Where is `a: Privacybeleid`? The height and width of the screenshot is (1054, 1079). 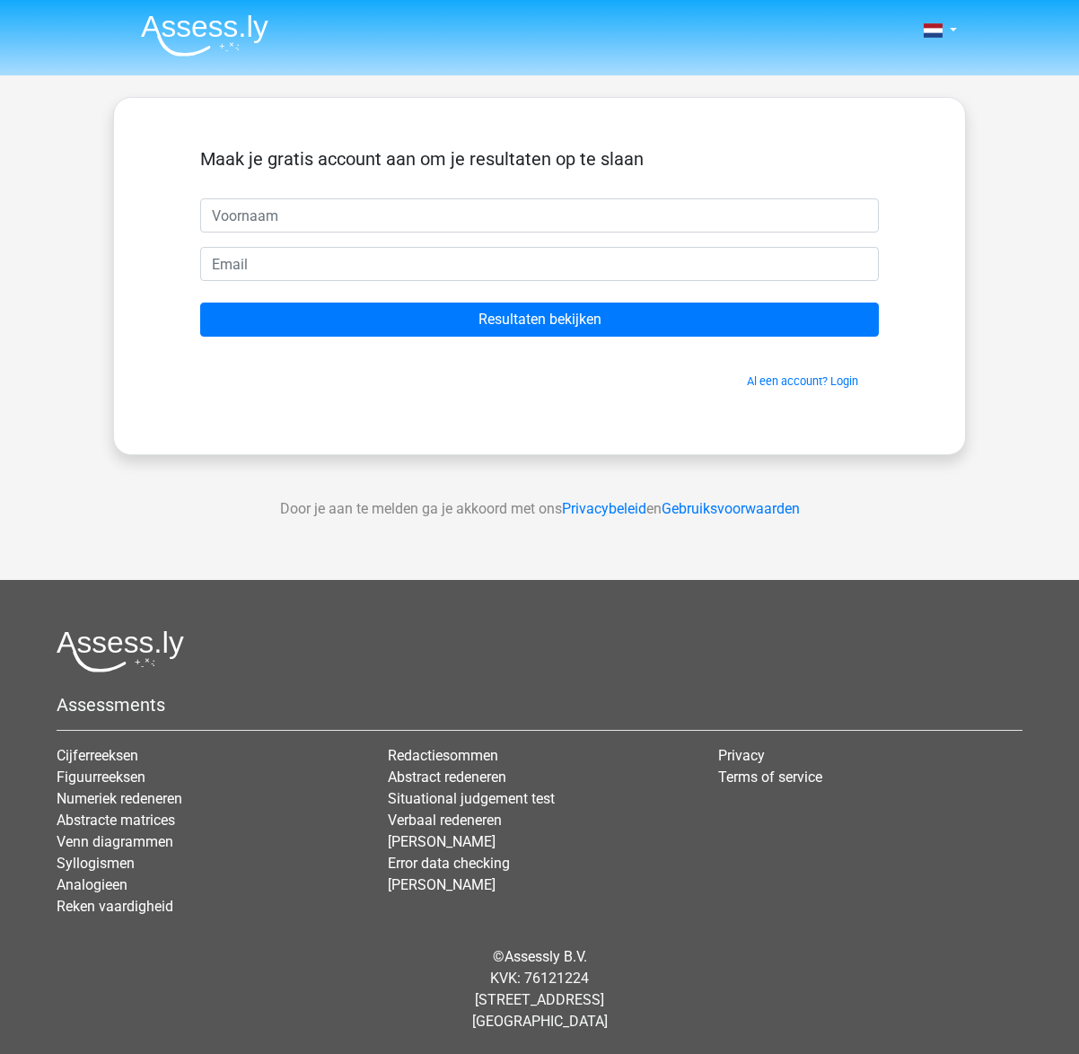 a: Privacybeleid is located at coordinates (604, 508).